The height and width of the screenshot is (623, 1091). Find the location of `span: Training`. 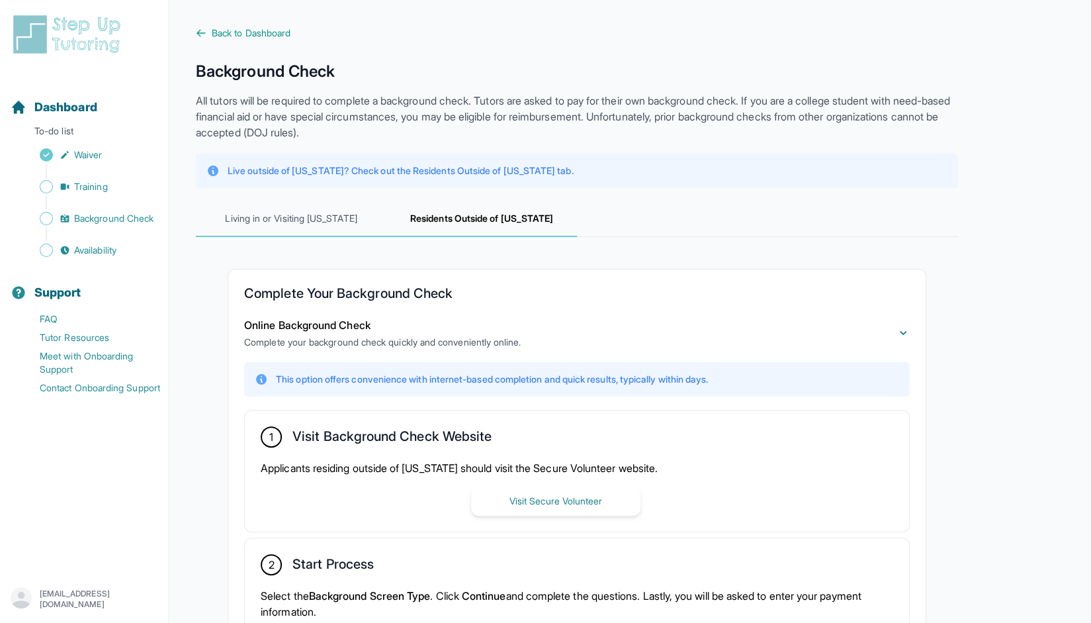

span: Training is located at coordinates (91, 187).